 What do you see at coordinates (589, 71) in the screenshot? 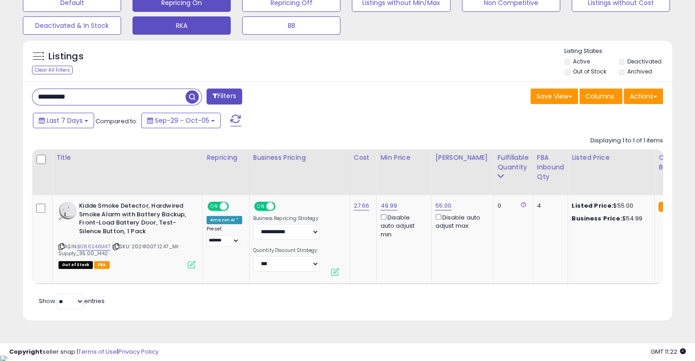
I see `label: Out of Stock` at bounding box center [589, 71].